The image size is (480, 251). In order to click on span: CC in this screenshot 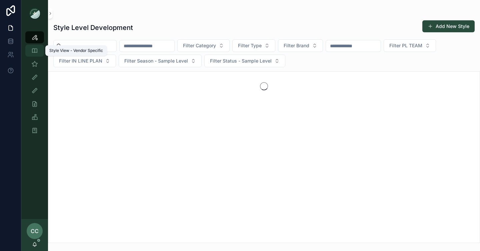, I will do `click(35, 231)`.